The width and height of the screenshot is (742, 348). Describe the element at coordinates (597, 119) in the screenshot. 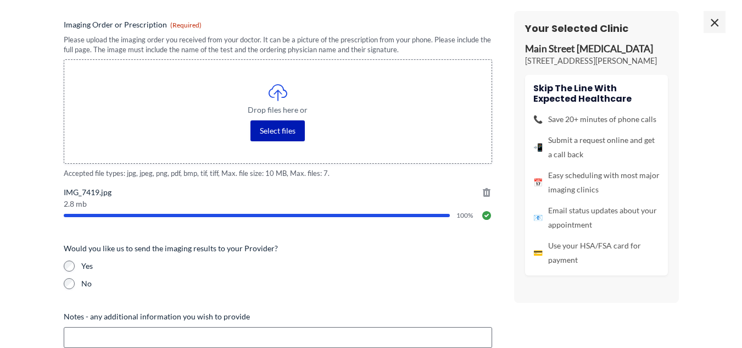

I see `li: Save 20+ minutes of phone calls` at that location.